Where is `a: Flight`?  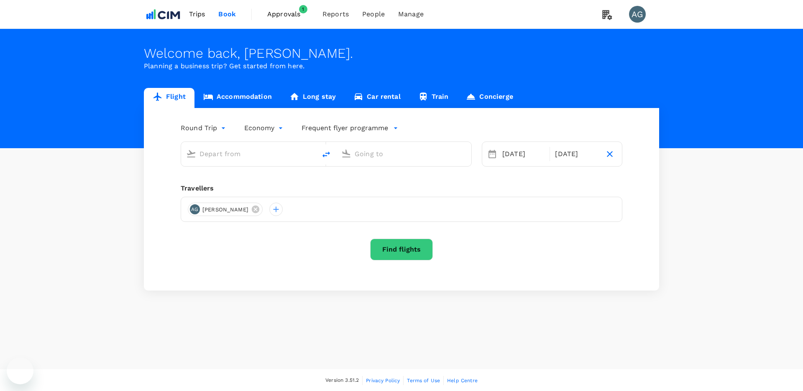
a: Flight is located at coordinates (169, 98).